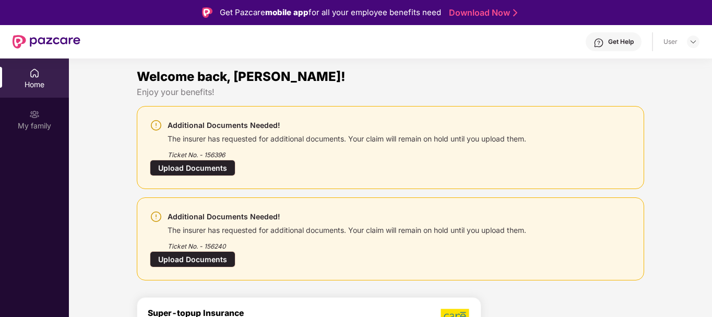 The width and height of the screenshot is (712, 317). What do you see at coordinates (330, 13) in the screenshot?
I see `div: Get Pazcare for all your employee benefits need` at bounding box center [330, 13].